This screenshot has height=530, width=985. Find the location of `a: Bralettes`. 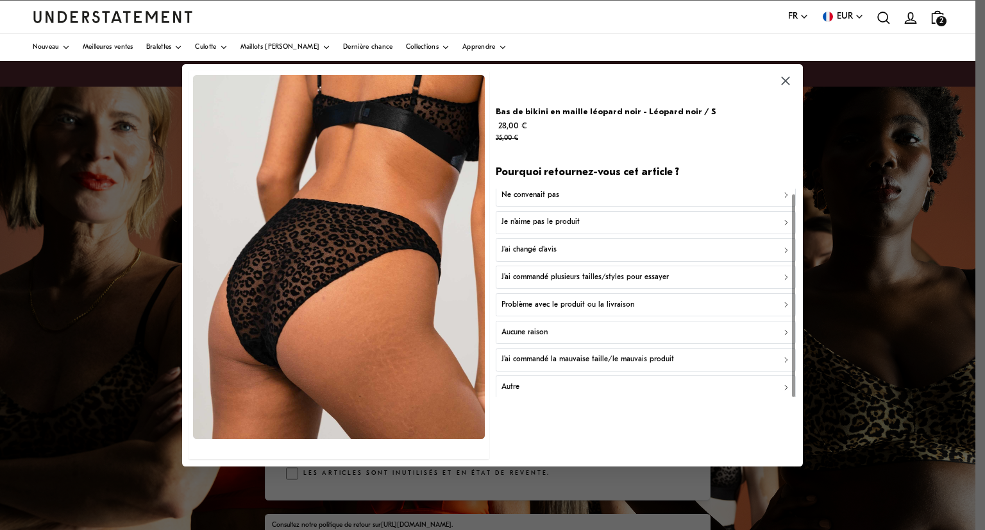

a: Bralettes is located at coordinates (164, 47).